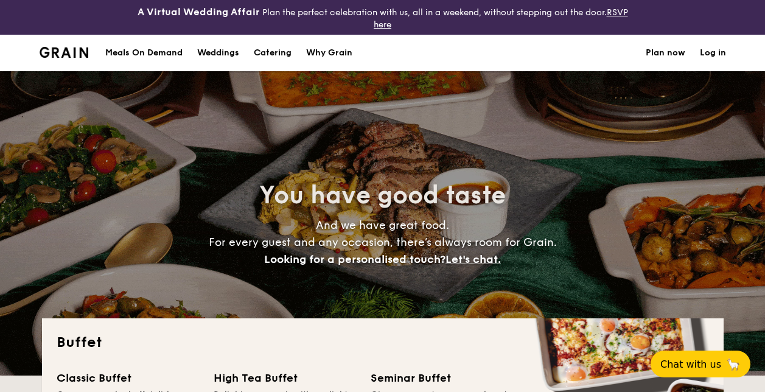 The image size is (765, 392). Describe the element at coordinates (355, 259) in the screenshot. I see `span: Looking for a personalised touch?` at that location.